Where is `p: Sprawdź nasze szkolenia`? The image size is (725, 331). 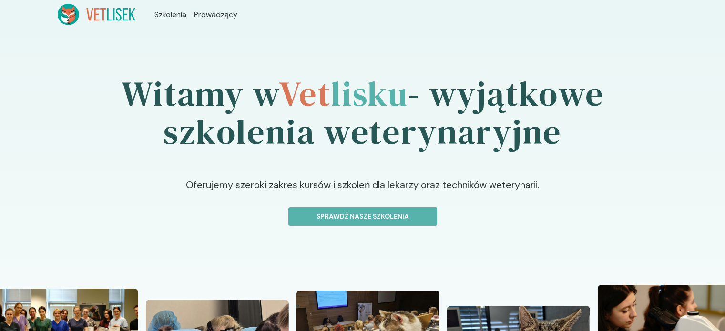 p: Sprawdź nasze szkolenia is located at coordinates (363, 216).